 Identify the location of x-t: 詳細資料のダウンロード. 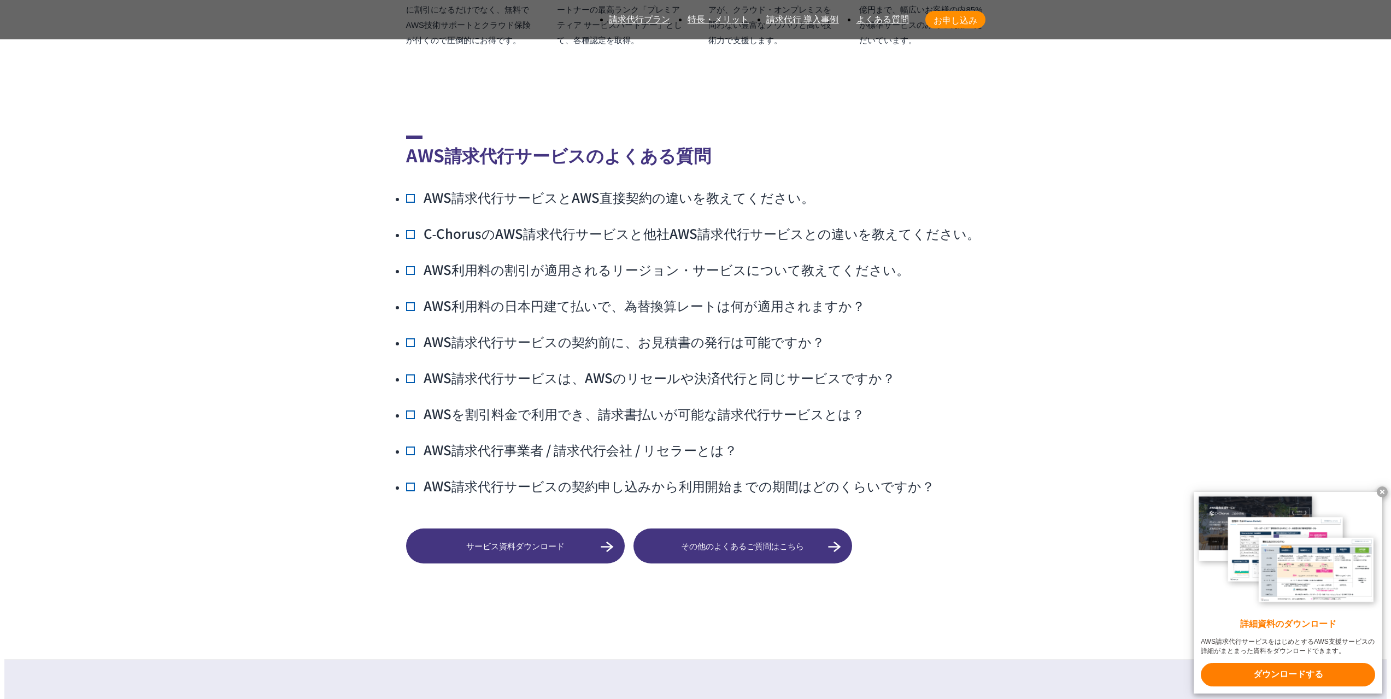
(1288, 624).